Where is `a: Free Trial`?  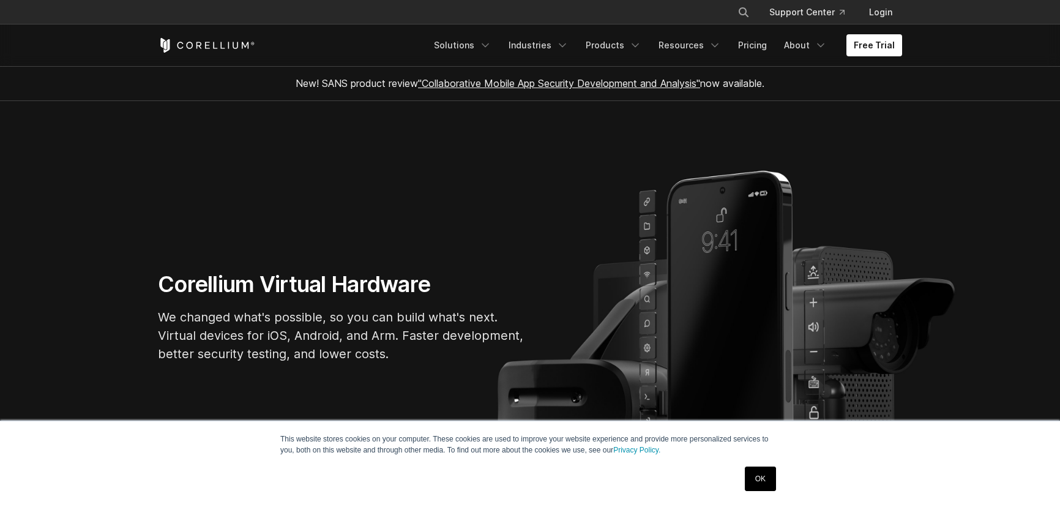 a: Free Trial is located at coordinates (874, 45).